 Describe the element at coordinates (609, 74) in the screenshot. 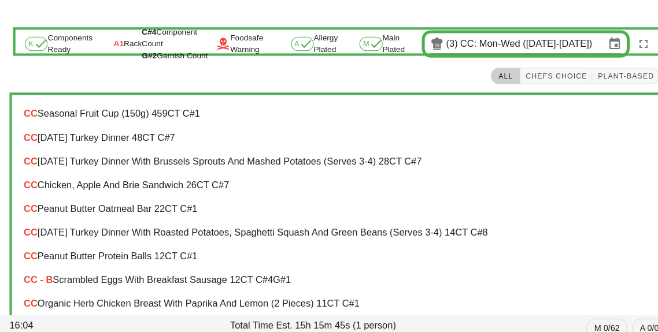

I see `span: Plant-Based` at that location.